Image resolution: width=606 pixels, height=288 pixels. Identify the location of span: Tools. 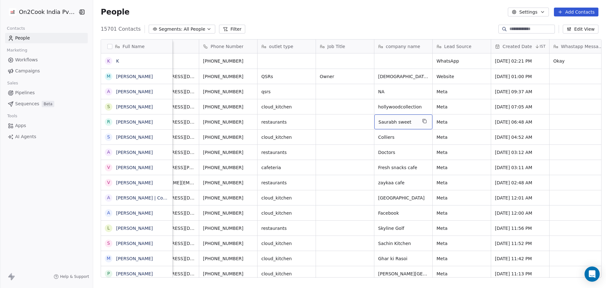
(12, 116).